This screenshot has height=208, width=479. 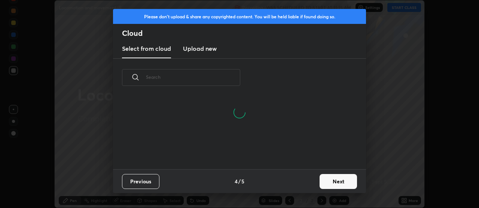 I want to click on input: Search, so click(x=193, y=77).